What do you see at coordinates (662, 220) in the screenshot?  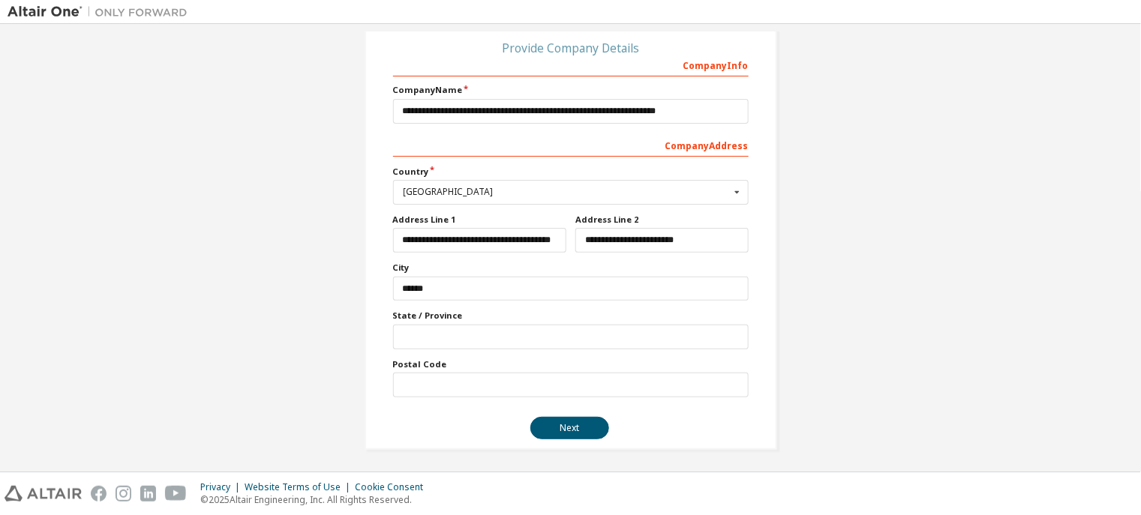 I see `label: Address Line 2` at bounding box center [662, 220].